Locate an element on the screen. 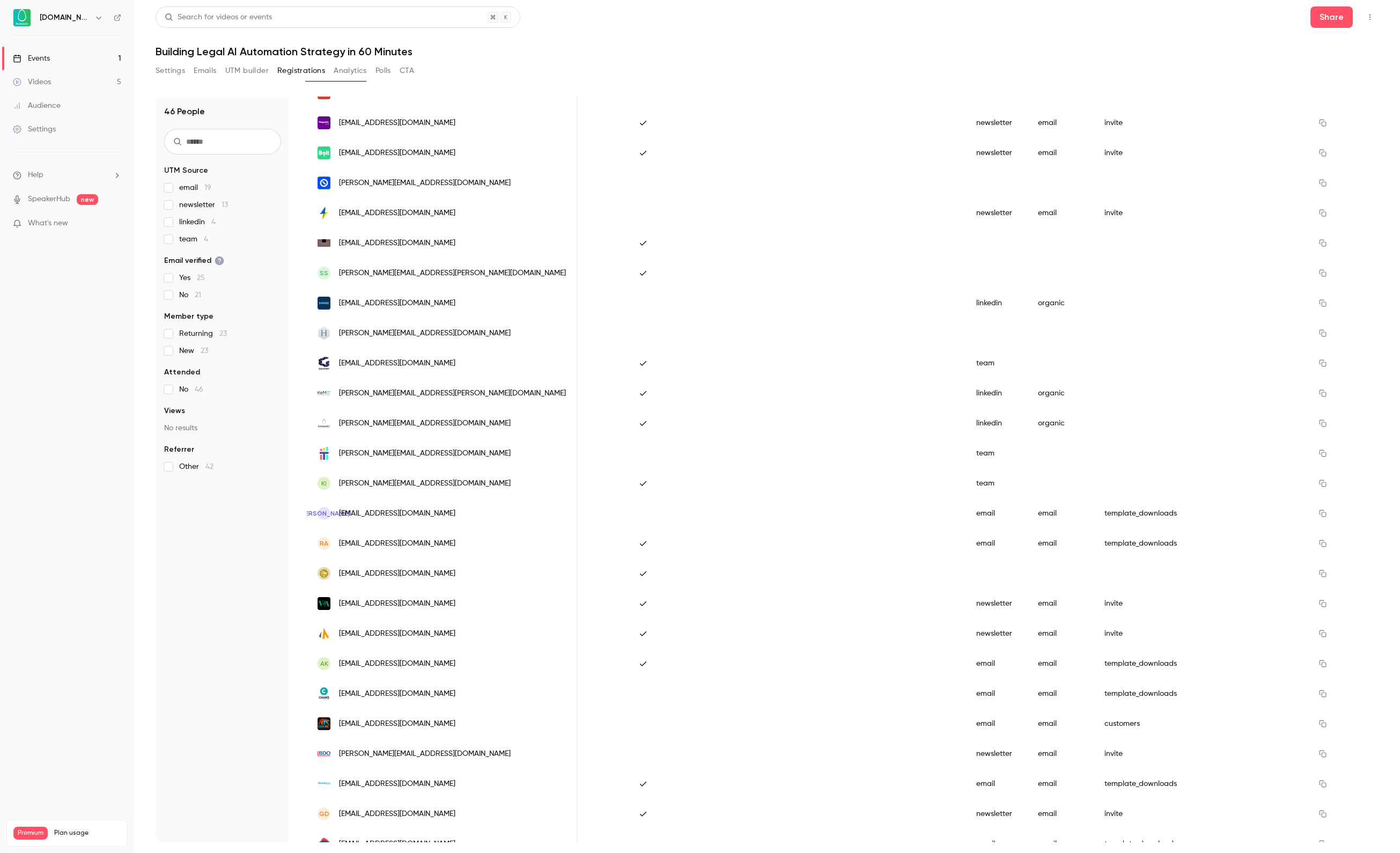  span: linkedin is located at coordinates (197, 222).